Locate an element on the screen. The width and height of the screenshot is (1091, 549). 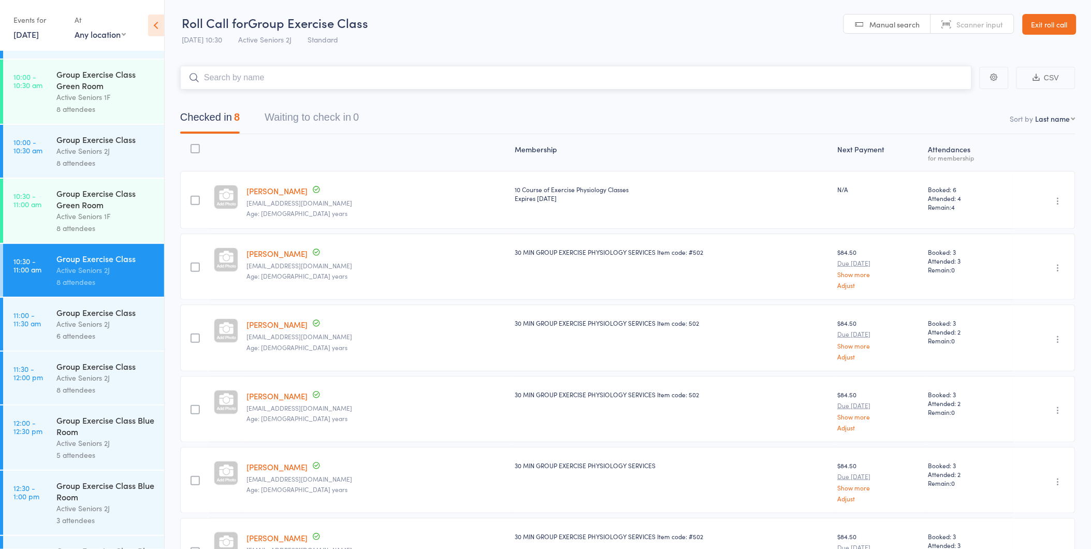
a: 10:30 -11:00 amGroup Exercise ClassActive Seniors 2J8 attendees is located at coordinates (83, 270).